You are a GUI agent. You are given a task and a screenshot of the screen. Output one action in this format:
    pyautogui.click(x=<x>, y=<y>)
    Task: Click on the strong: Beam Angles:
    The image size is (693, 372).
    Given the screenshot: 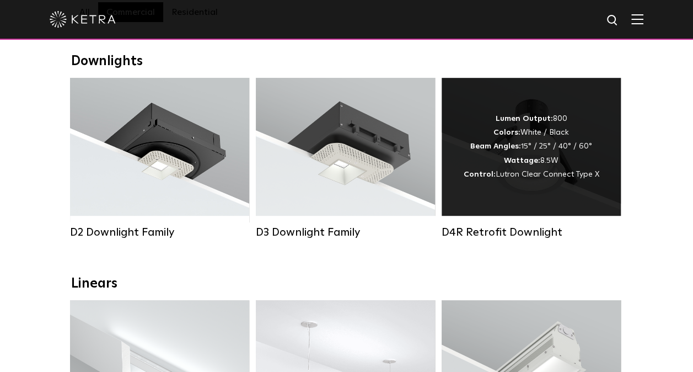 What is the action you would take?
    pyautogui.click(x=496, y=146)
    